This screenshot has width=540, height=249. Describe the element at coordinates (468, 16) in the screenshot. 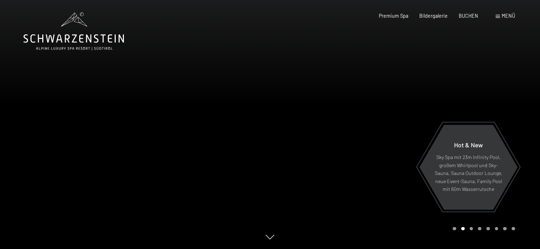

I see `span: BUCHEN` at that location.